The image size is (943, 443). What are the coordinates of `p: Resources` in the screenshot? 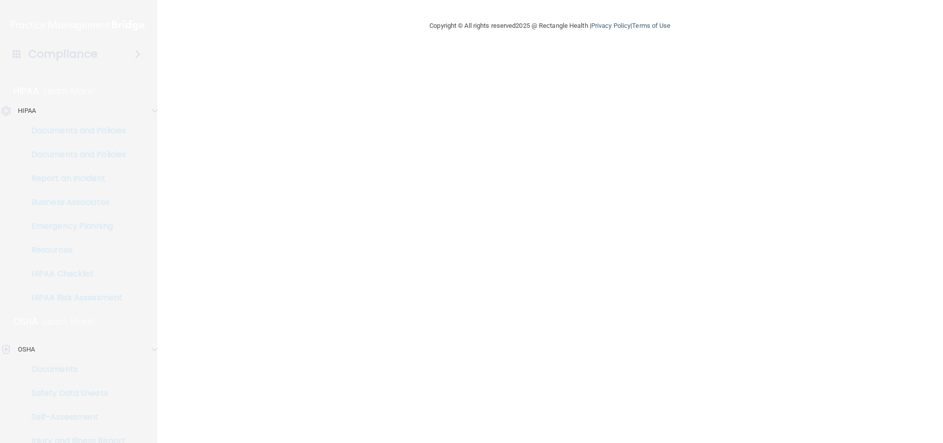 It's located at (74, 250).